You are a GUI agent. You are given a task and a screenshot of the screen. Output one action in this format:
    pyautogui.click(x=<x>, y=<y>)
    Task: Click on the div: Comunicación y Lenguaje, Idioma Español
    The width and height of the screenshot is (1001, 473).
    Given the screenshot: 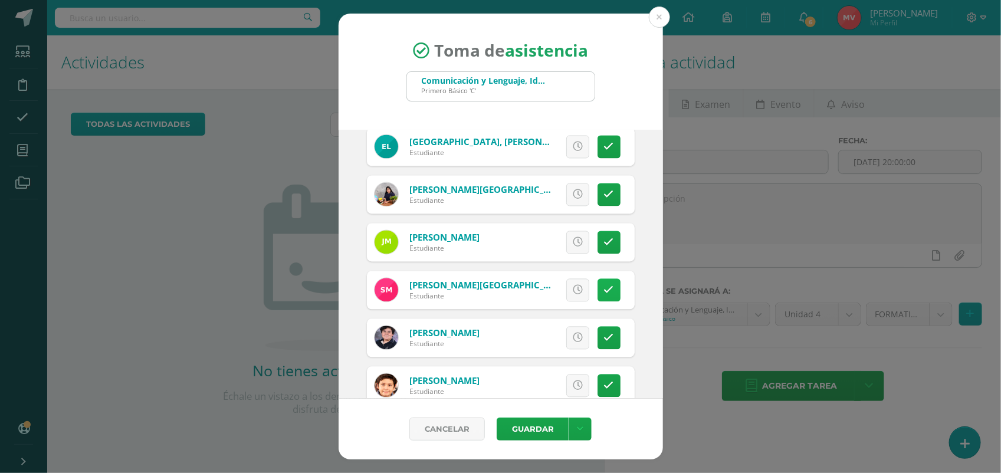 What is the action you would take?
    pyautogui.click(x=484, y=80)
    